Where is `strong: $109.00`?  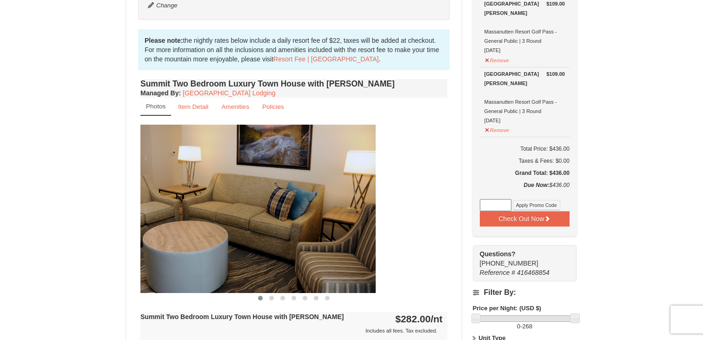 strong: $109.00 is located at coordinates (555, 74).